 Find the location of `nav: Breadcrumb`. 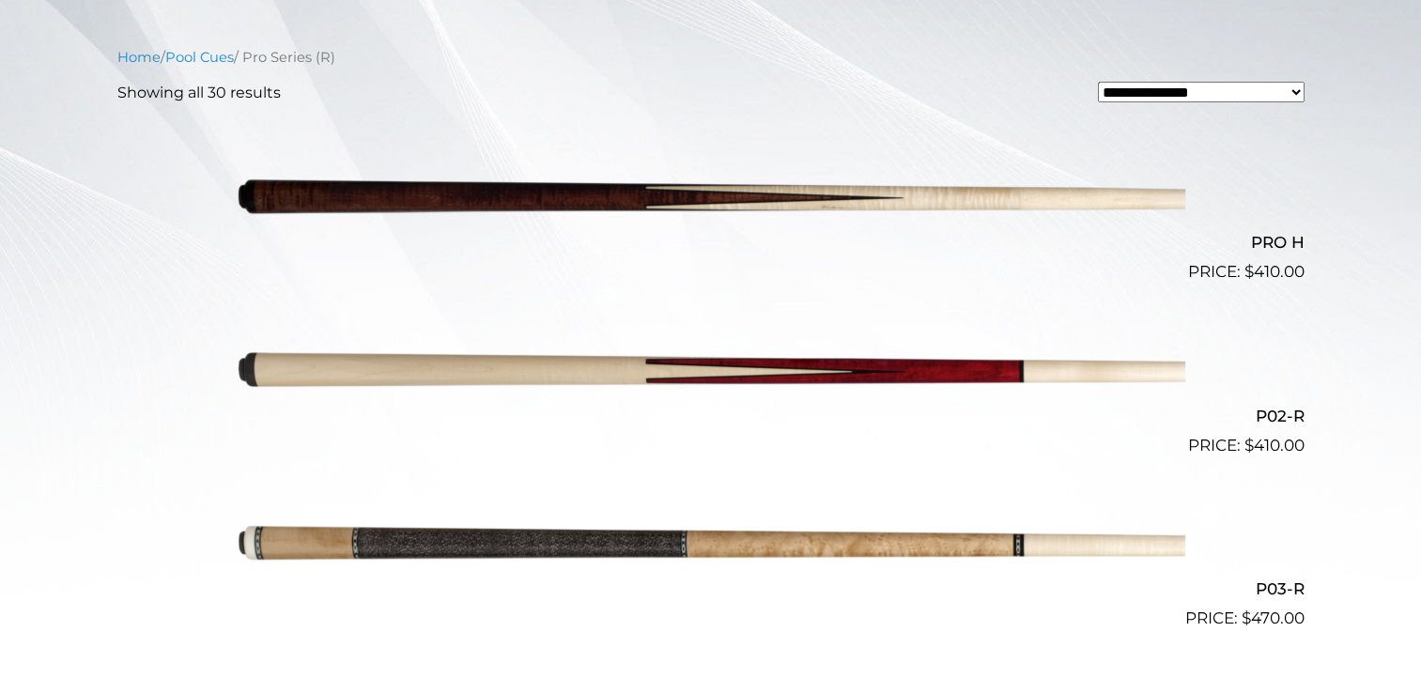

nav: Breadcrumb is located at coordinates (711, 57).